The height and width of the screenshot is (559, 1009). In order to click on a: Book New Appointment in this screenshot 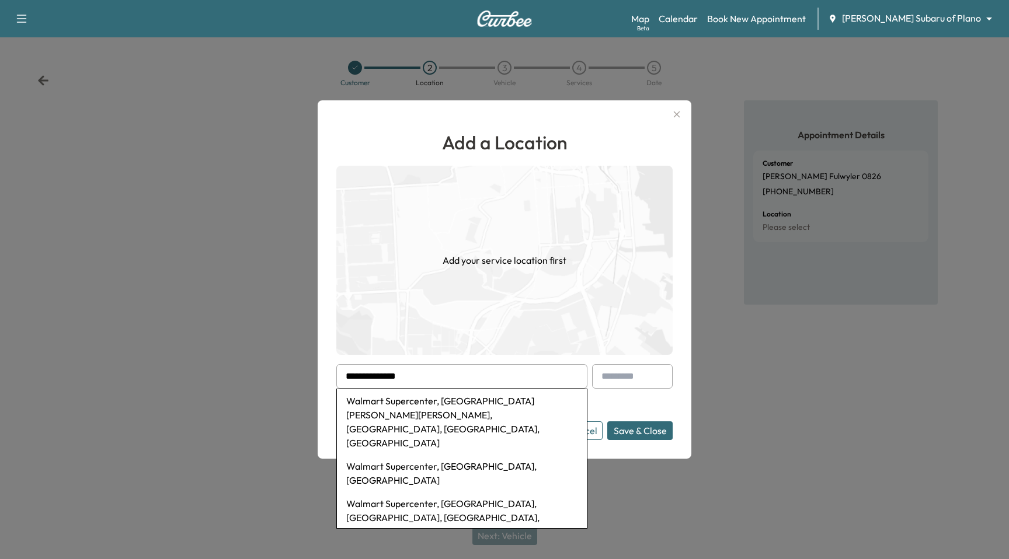, I will do `click(756, 19)`.